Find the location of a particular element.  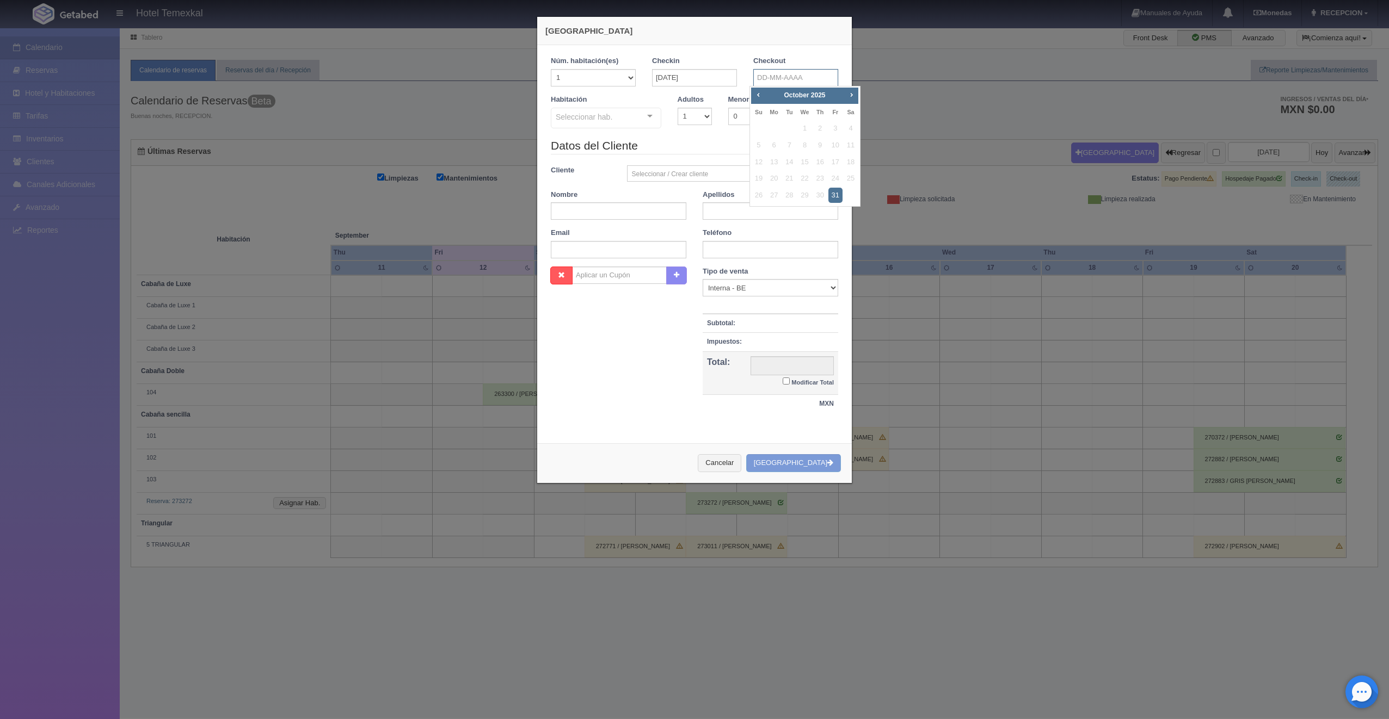

span: 18 is located at coordinates (851, 162).